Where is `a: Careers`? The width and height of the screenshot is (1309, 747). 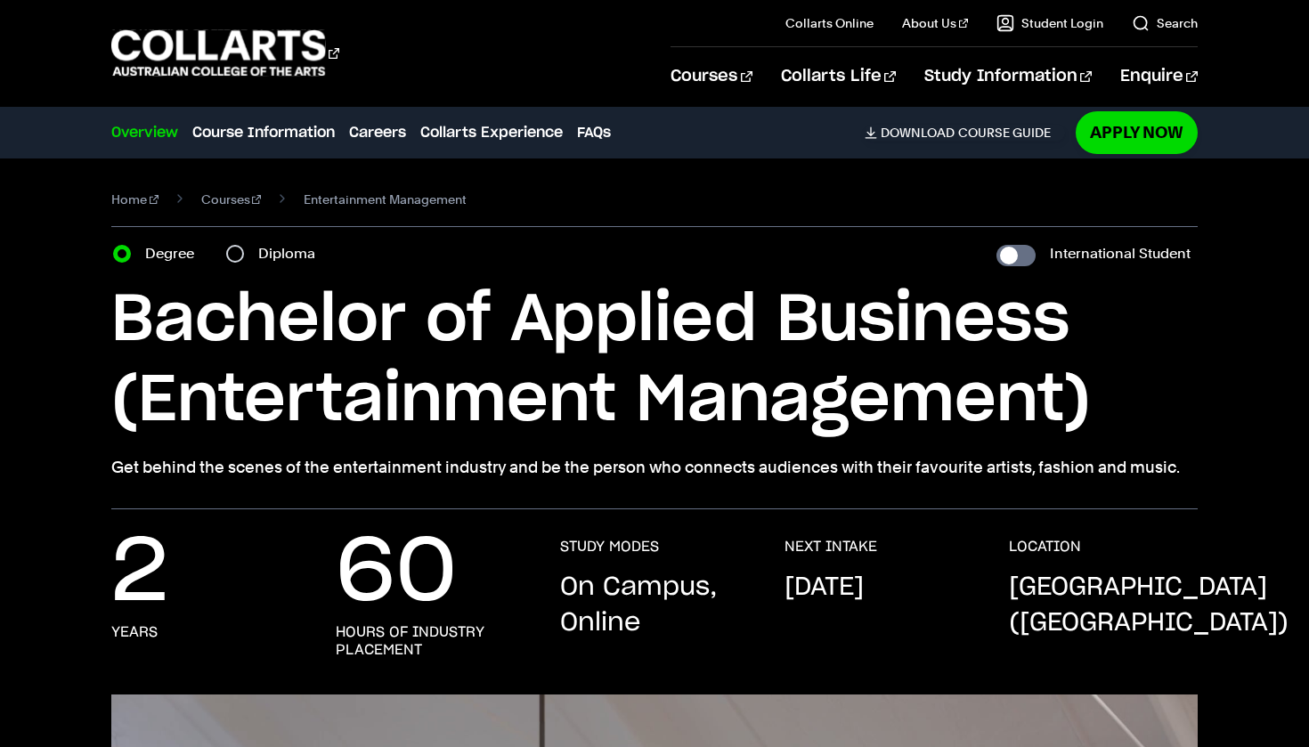 a: Careers is located at coordinates (378, 133).